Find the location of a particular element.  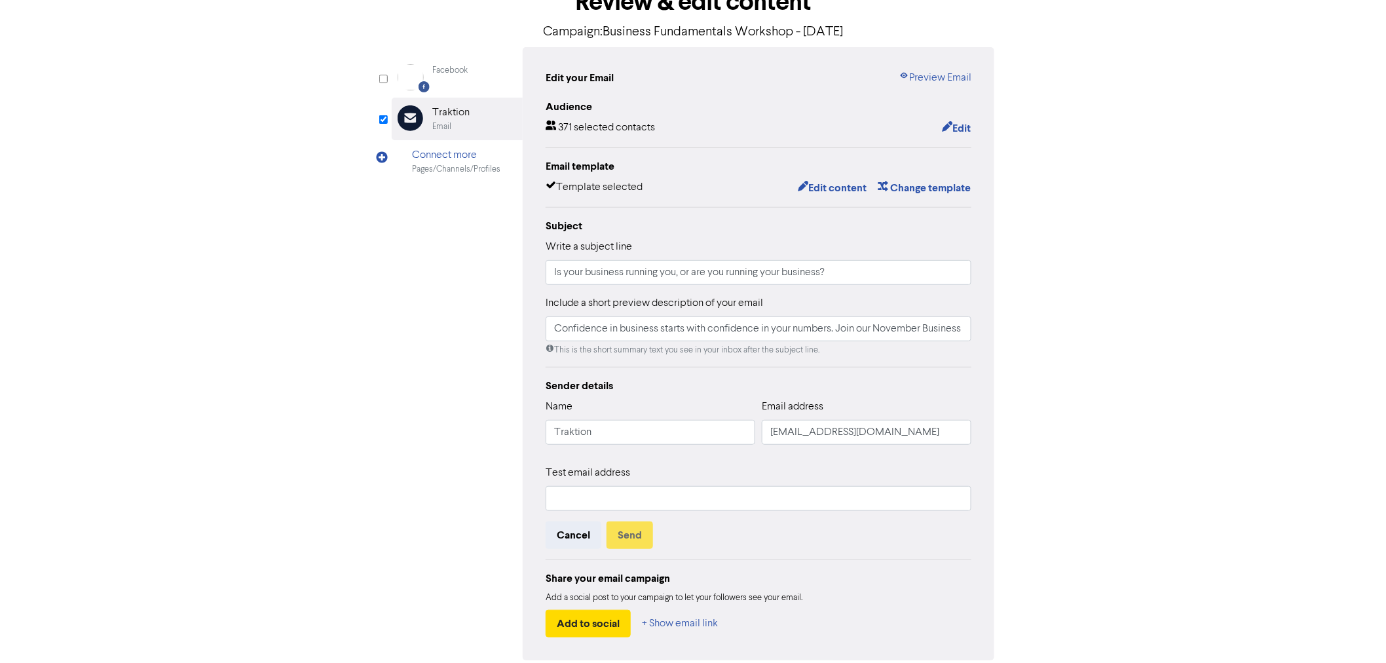

label: Test email address is located at coordinates (587, 473).